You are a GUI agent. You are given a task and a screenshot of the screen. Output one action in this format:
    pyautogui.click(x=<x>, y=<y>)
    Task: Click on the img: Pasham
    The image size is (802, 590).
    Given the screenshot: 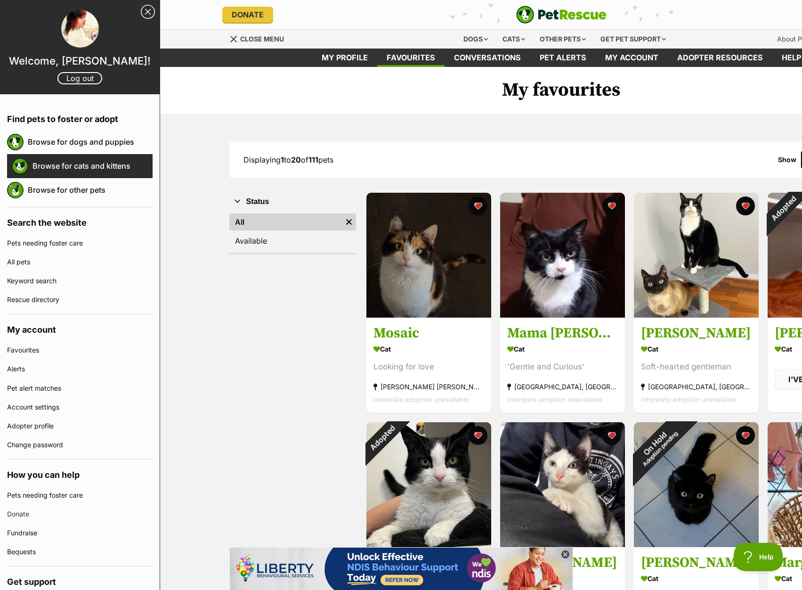 What is the action you would take?
    pyautogui.click(x=696, y=484)
    